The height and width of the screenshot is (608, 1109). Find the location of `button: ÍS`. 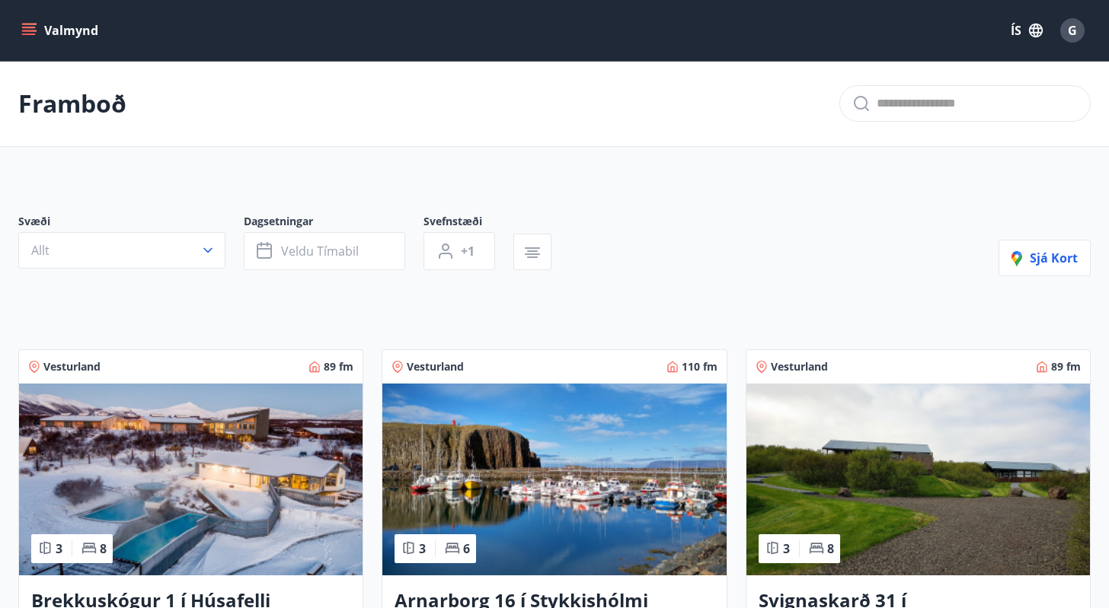

button: ÍS is located at coordinates (1027, 30).